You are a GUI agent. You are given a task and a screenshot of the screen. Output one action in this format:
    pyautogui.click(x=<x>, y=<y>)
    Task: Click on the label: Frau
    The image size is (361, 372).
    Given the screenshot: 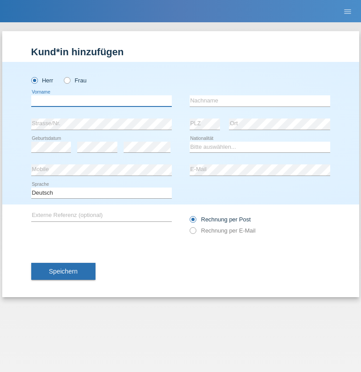 What is the action you would take?
    pyautogui.click(x=75, y=80)
    